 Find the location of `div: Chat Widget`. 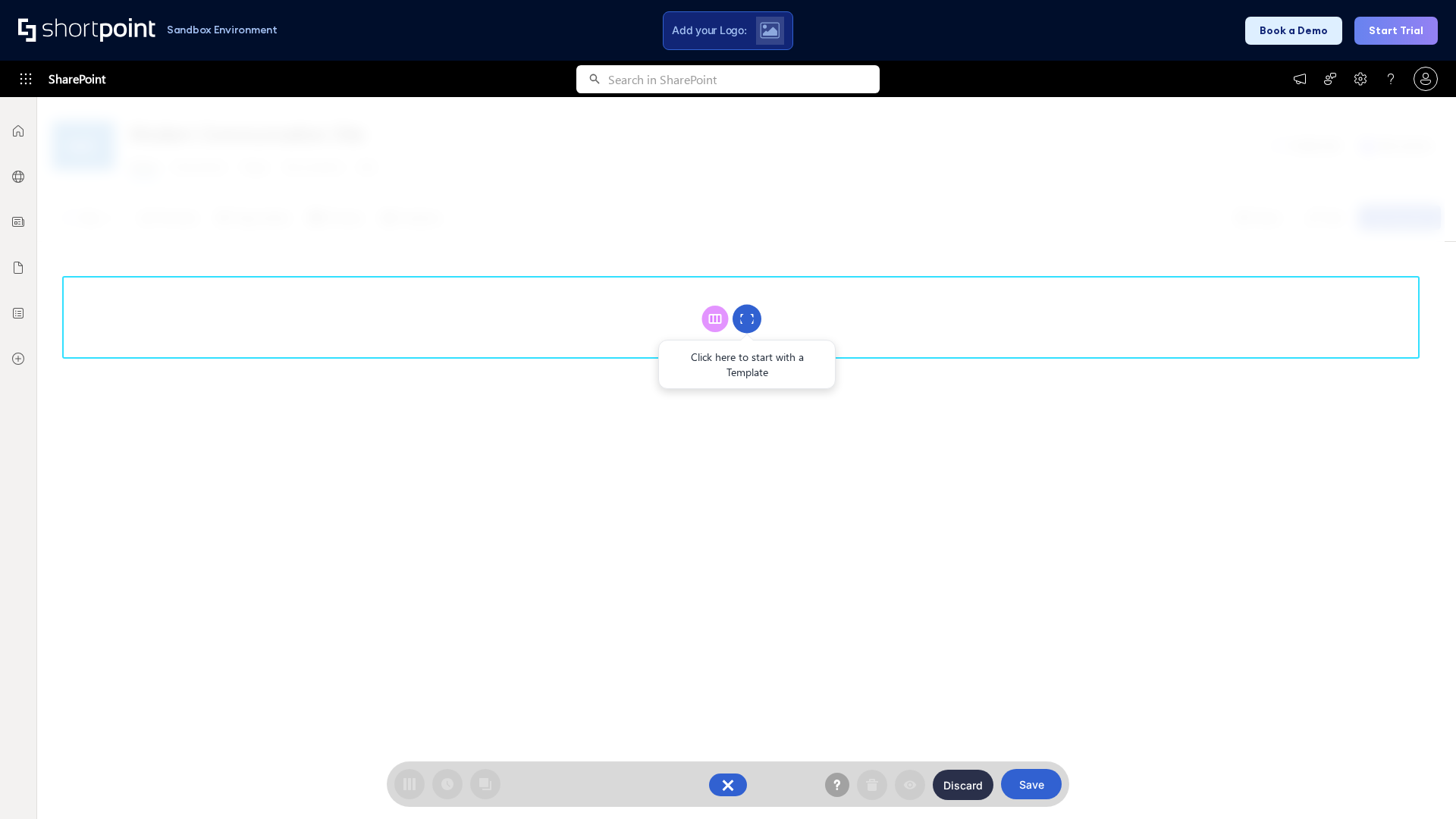

div: Chat Widget is located at coordinates (1320, 731).